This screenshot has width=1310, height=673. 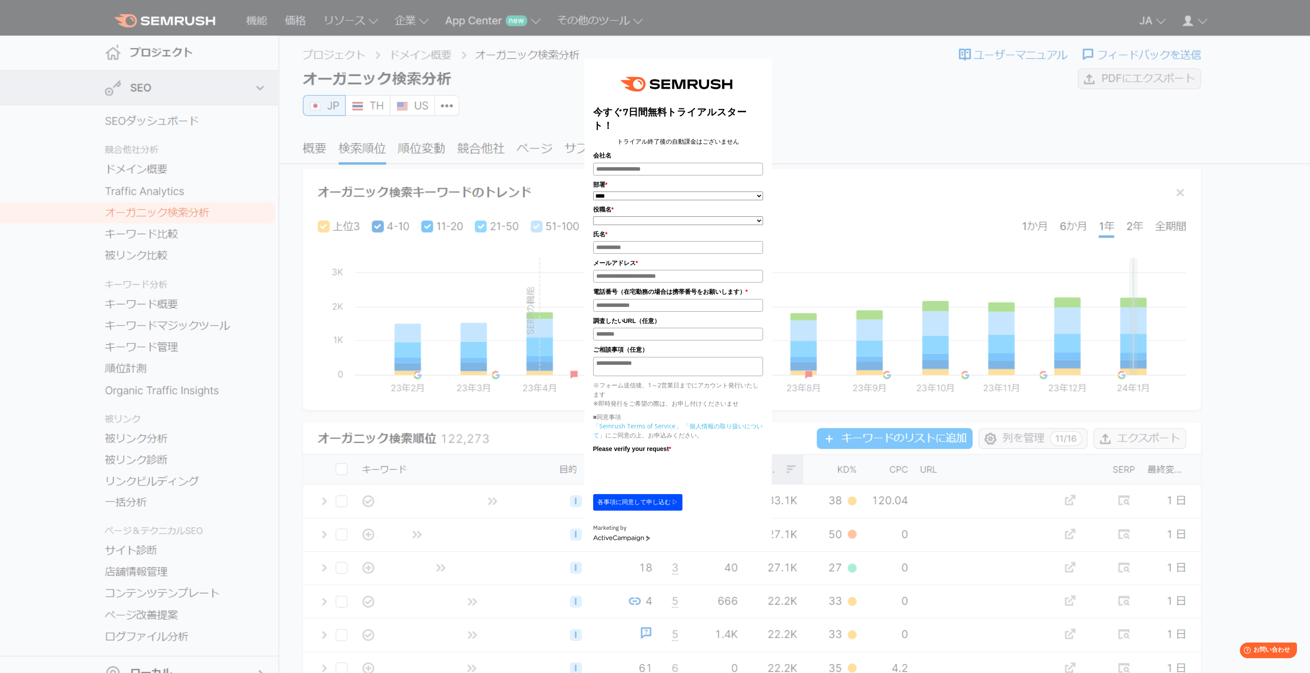 I want to click on label: 電話番号（在宅勤務の場合は携帯番号をお願いします）, so click(x=678, y=292).